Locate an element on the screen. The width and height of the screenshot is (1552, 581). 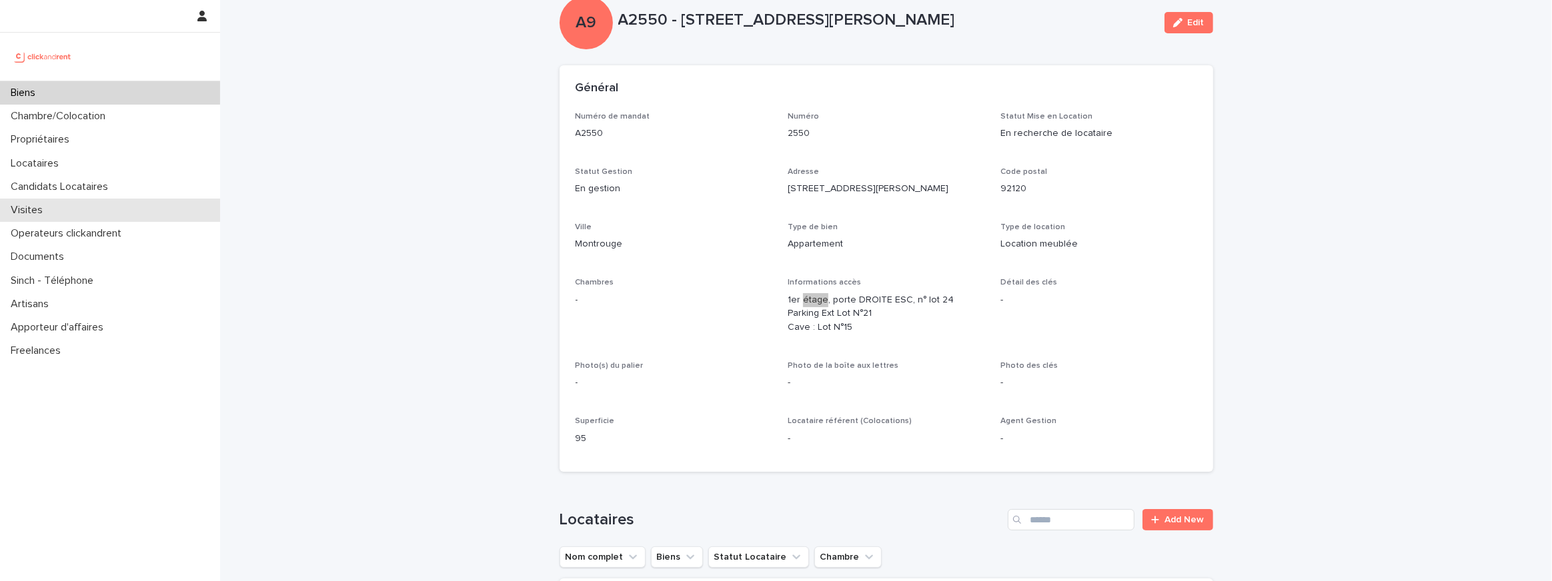
p: 2550 is located at coordinates (885, 133).